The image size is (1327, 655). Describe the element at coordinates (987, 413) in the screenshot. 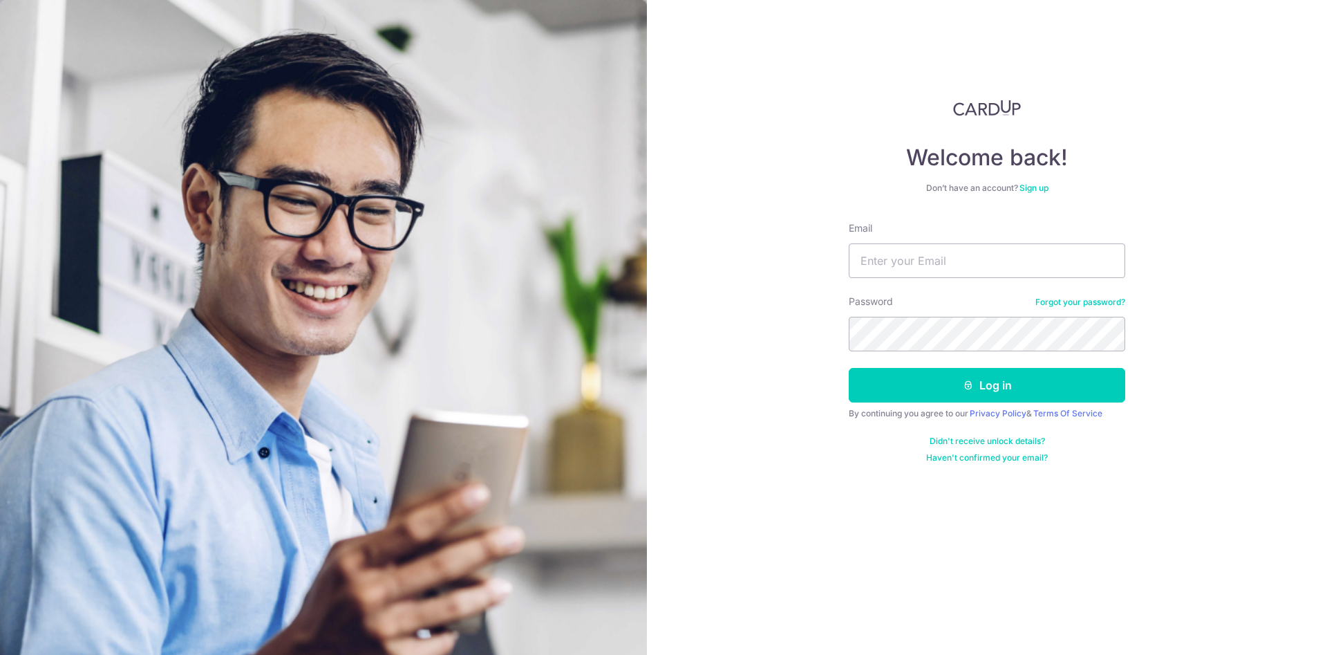

I see `div: By continuing you agree to our &` at that location.